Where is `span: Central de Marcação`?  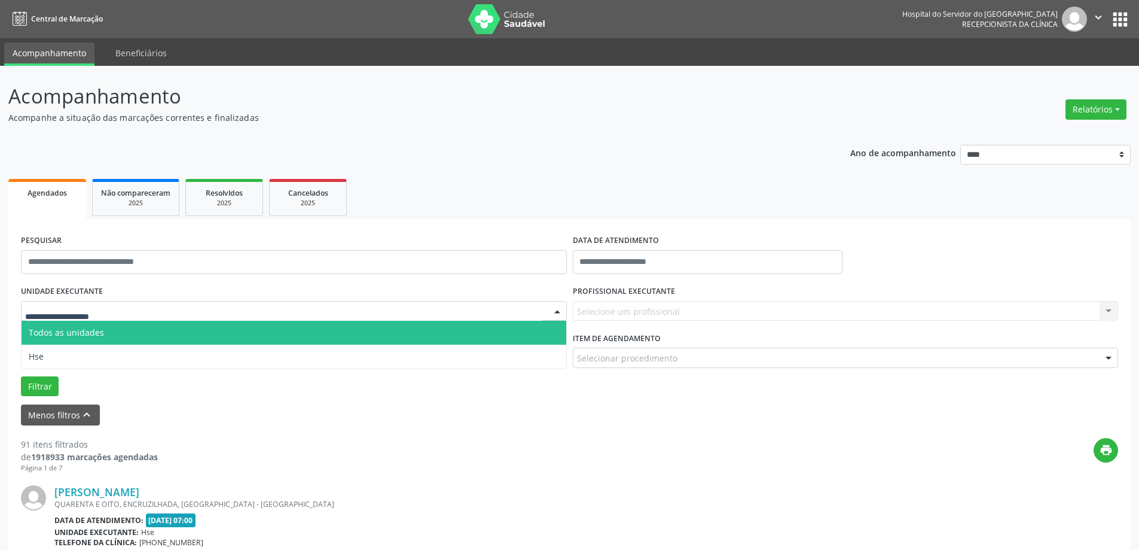
span: Central de Marcação is located at coordinates (67, 19).